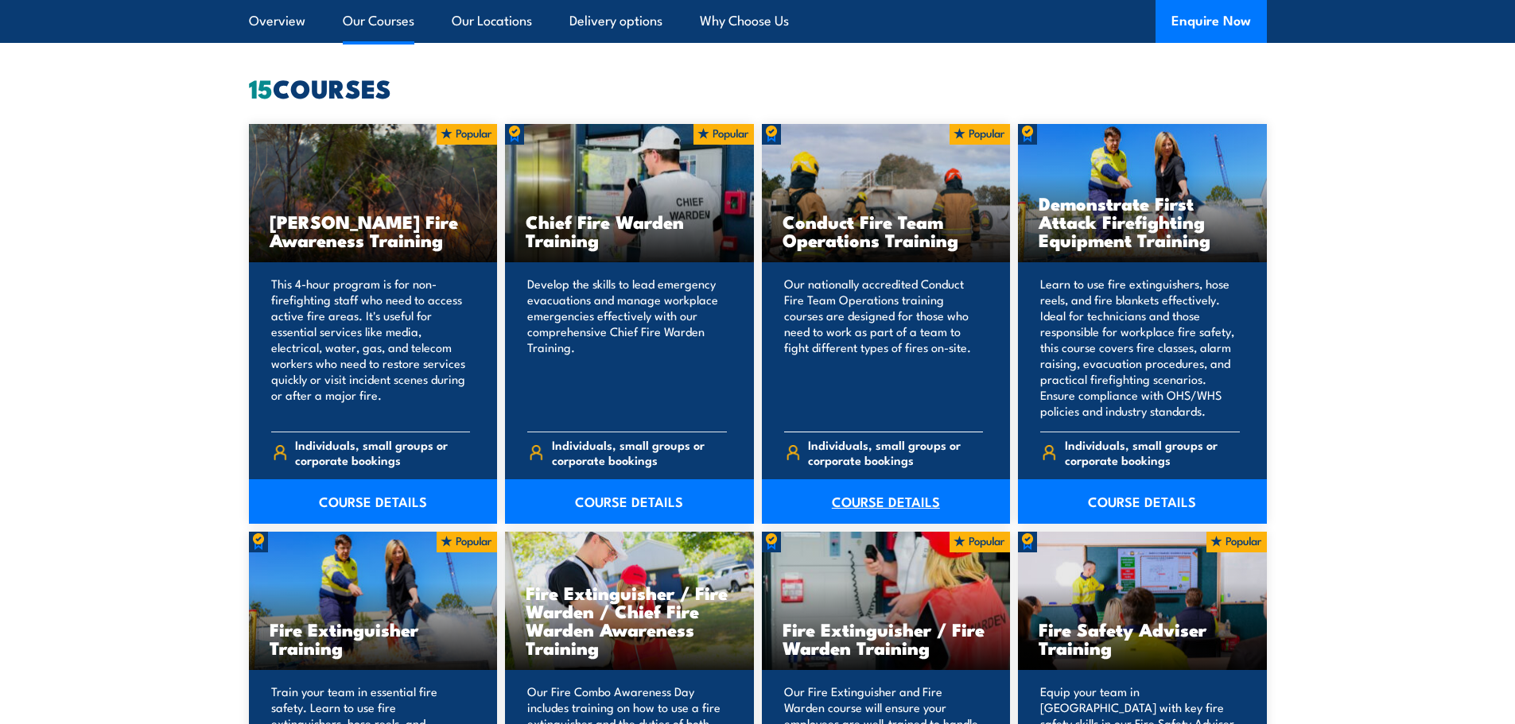  I want to click on strong: 15, so click(261, 87).